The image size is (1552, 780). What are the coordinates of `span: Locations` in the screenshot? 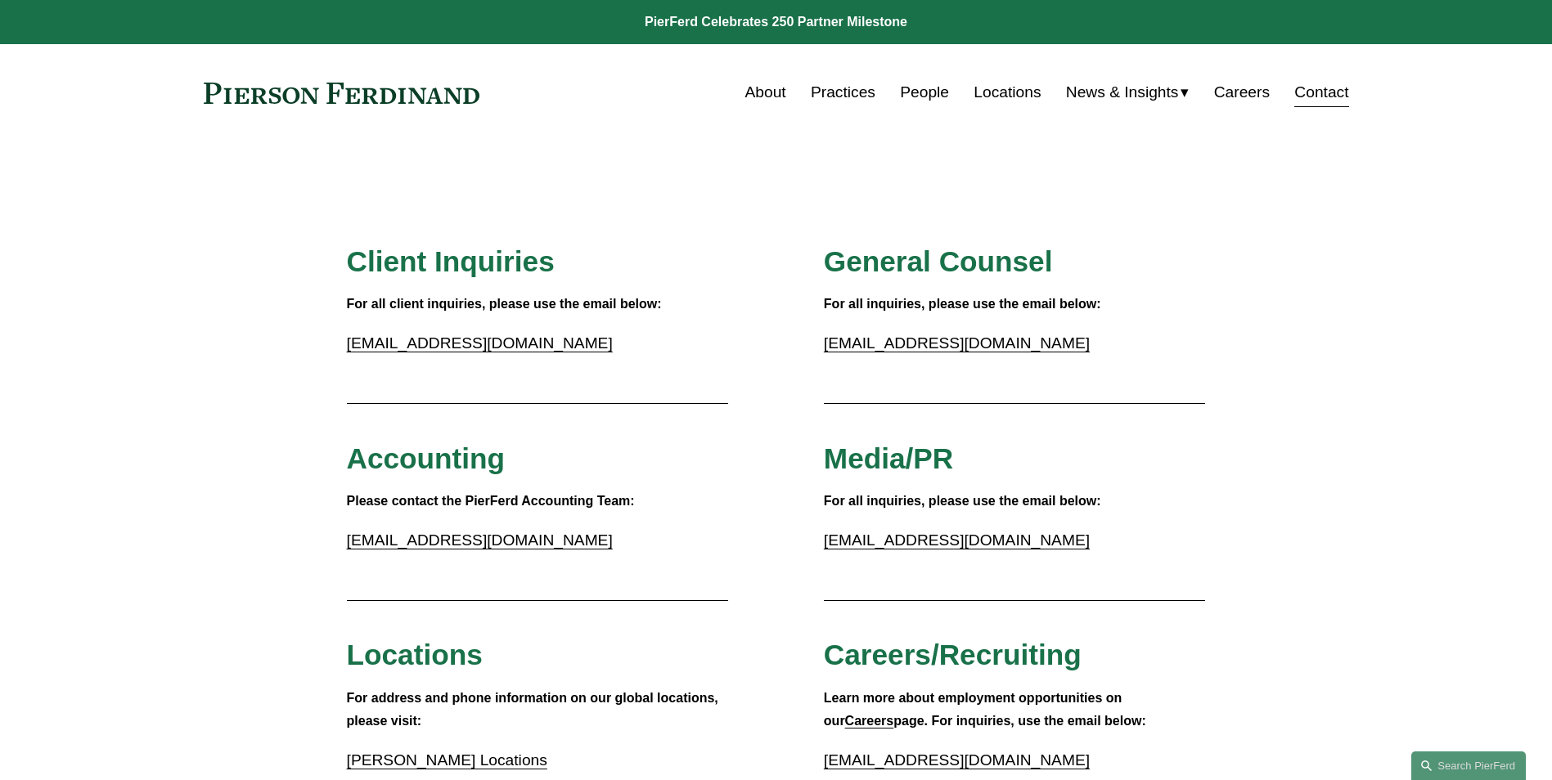 It's located at (415, 654).